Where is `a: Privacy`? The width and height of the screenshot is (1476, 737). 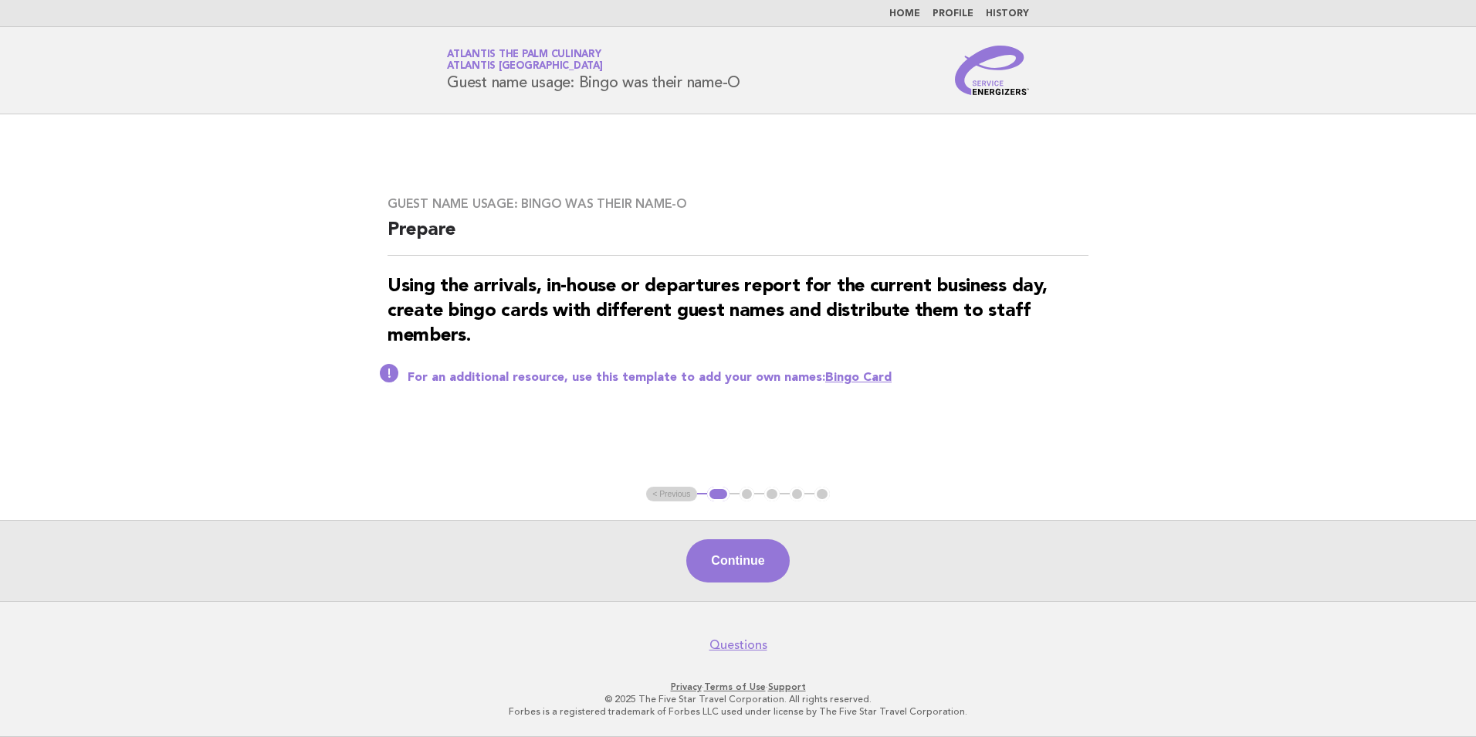 a: Privacy is located at coordinates (686, 686).